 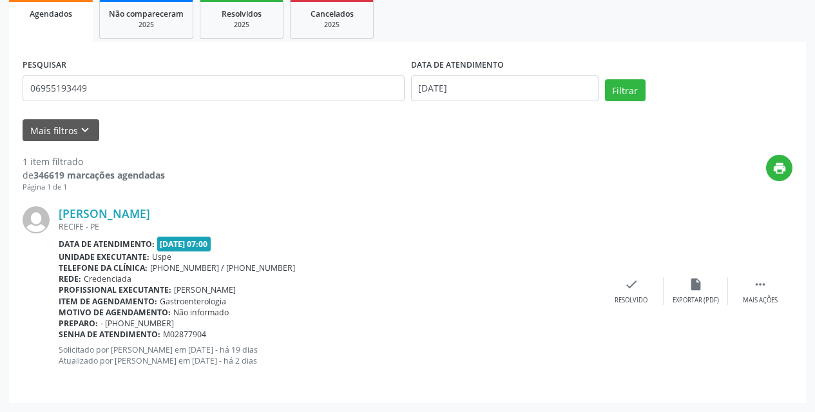 I want to click on b: Senha de atendimento:, so click(x=110, y=334).